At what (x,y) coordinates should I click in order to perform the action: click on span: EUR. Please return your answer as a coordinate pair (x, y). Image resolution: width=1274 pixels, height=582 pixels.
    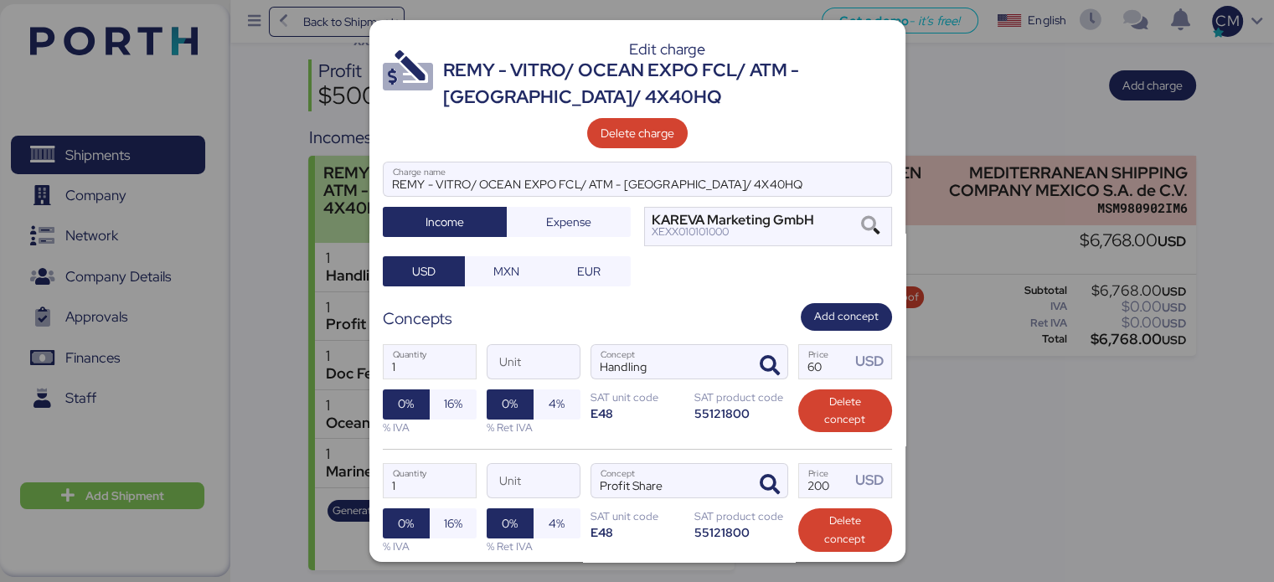
    Looking at the image, I should click on (589, 271).